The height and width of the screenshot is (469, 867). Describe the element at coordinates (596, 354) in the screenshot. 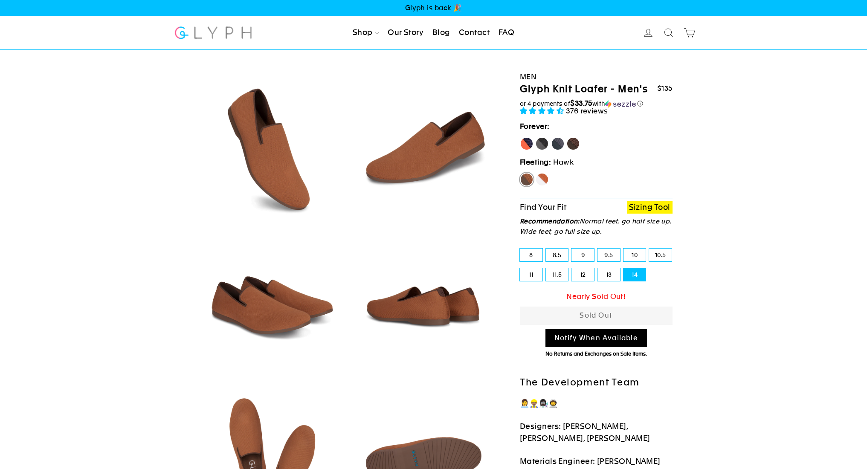

I see `span: No Returns and Exchanges on Sale Items.` at that location.